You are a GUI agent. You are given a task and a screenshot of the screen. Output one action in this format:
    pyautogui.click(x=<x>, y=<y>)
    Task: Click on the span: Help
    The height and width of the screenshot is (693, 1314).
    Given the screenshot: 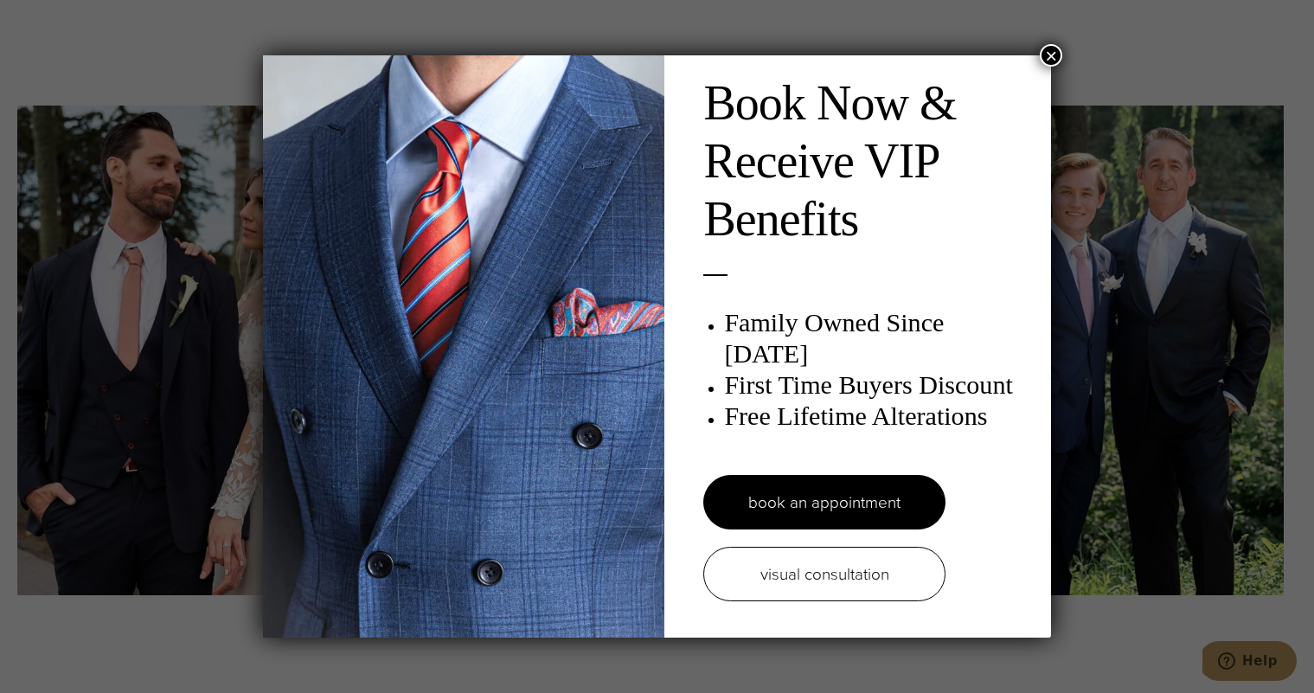 What is the action you would take?
    pyautogui.click(x=57, y=20)
    